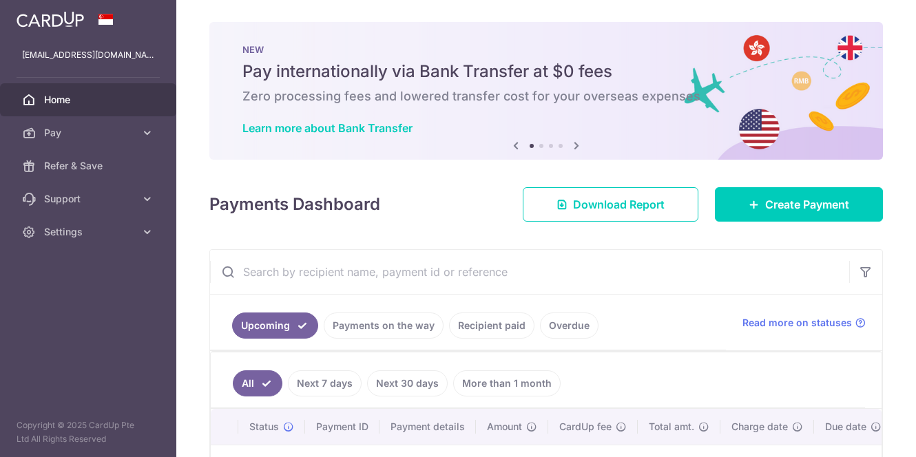 This screenshot has height=457, width=916. Describe the element at coordinates (90, 166) in the screenshot. I see `span: Refer & Save` at that location.